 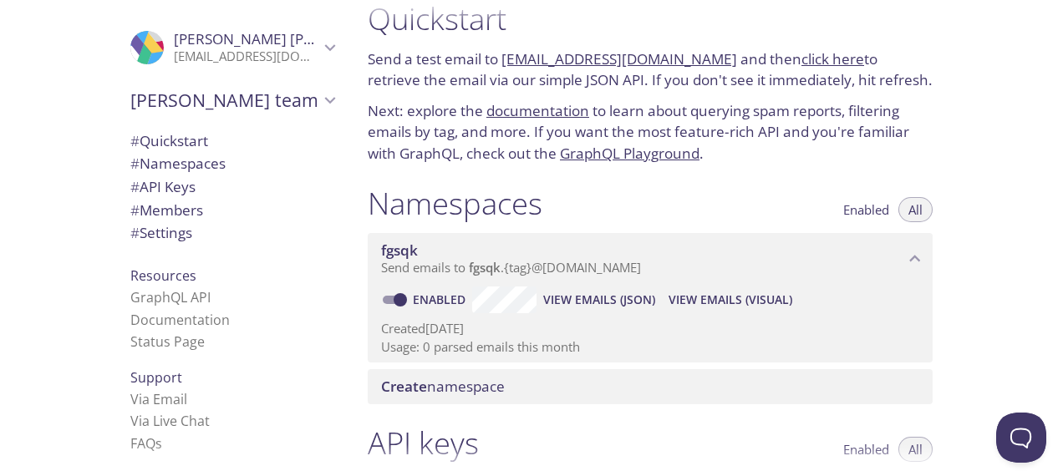 What do you see at coordinates (163, 186) in the screenshot?
I see `span: API Keys` at bounding box center [163, 186].